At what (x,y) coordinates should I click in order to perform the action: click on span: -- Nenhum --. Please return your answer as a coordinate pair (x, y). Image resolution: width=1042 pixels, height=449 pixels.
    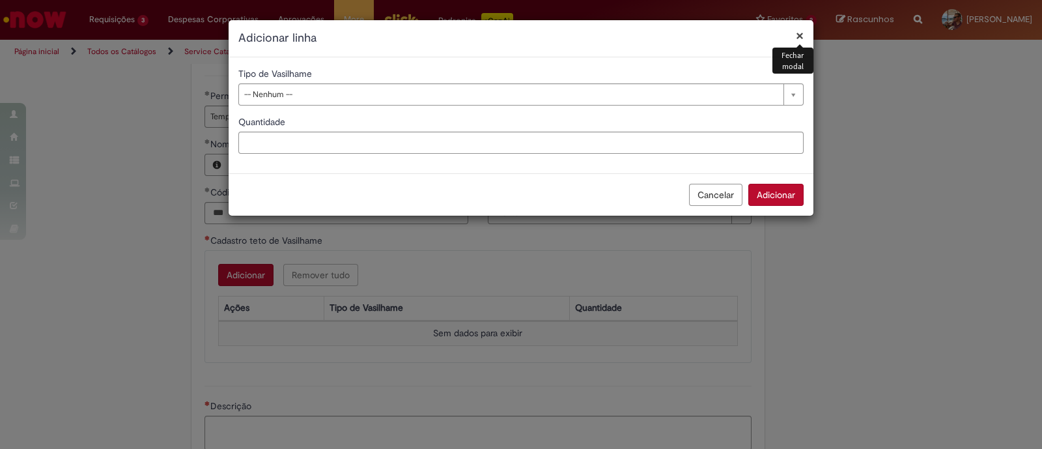
    Looking at the image, I should click on (510, 94).